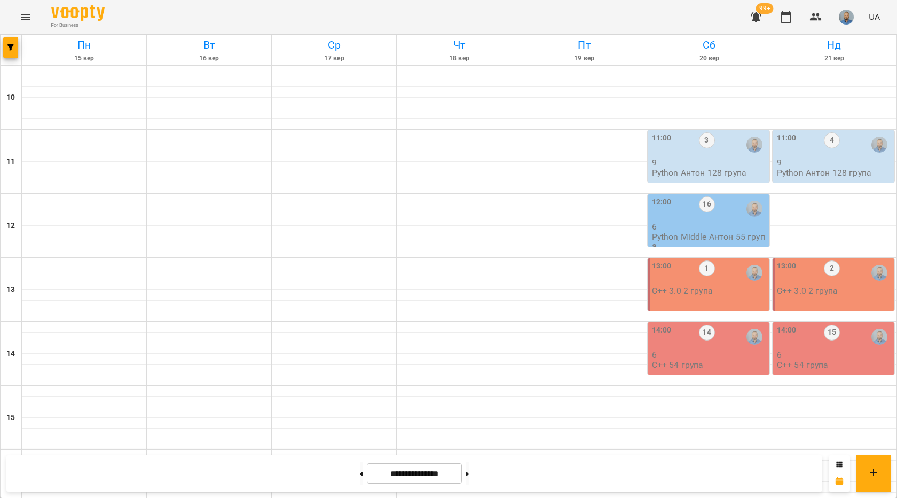 The width and height of the screenshot is (897, 498). What do you see at coordinates (709, 58) in the screenshot?
I see `h6: 20 вер` at bounding box center [709, 58].